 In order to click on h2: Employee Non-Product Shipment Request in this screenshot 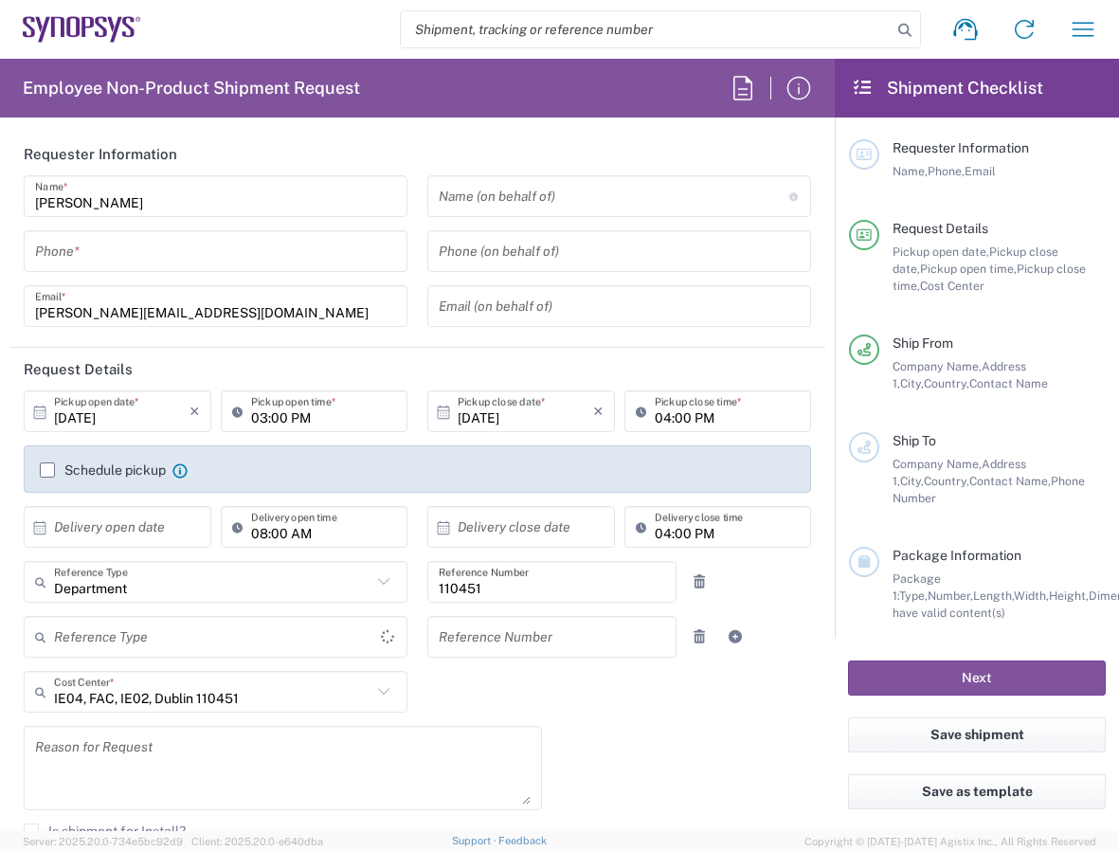, I will do `click(191, 88)`.